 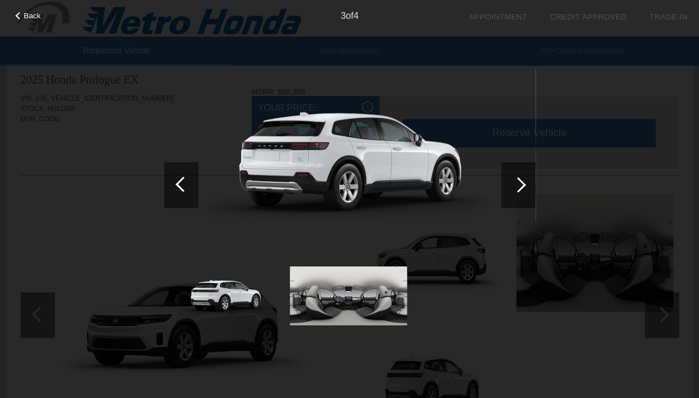 What do you see at coordinates (356, 15) in the screenshot?
I see `span: 4` at bounding box center [356, 15].